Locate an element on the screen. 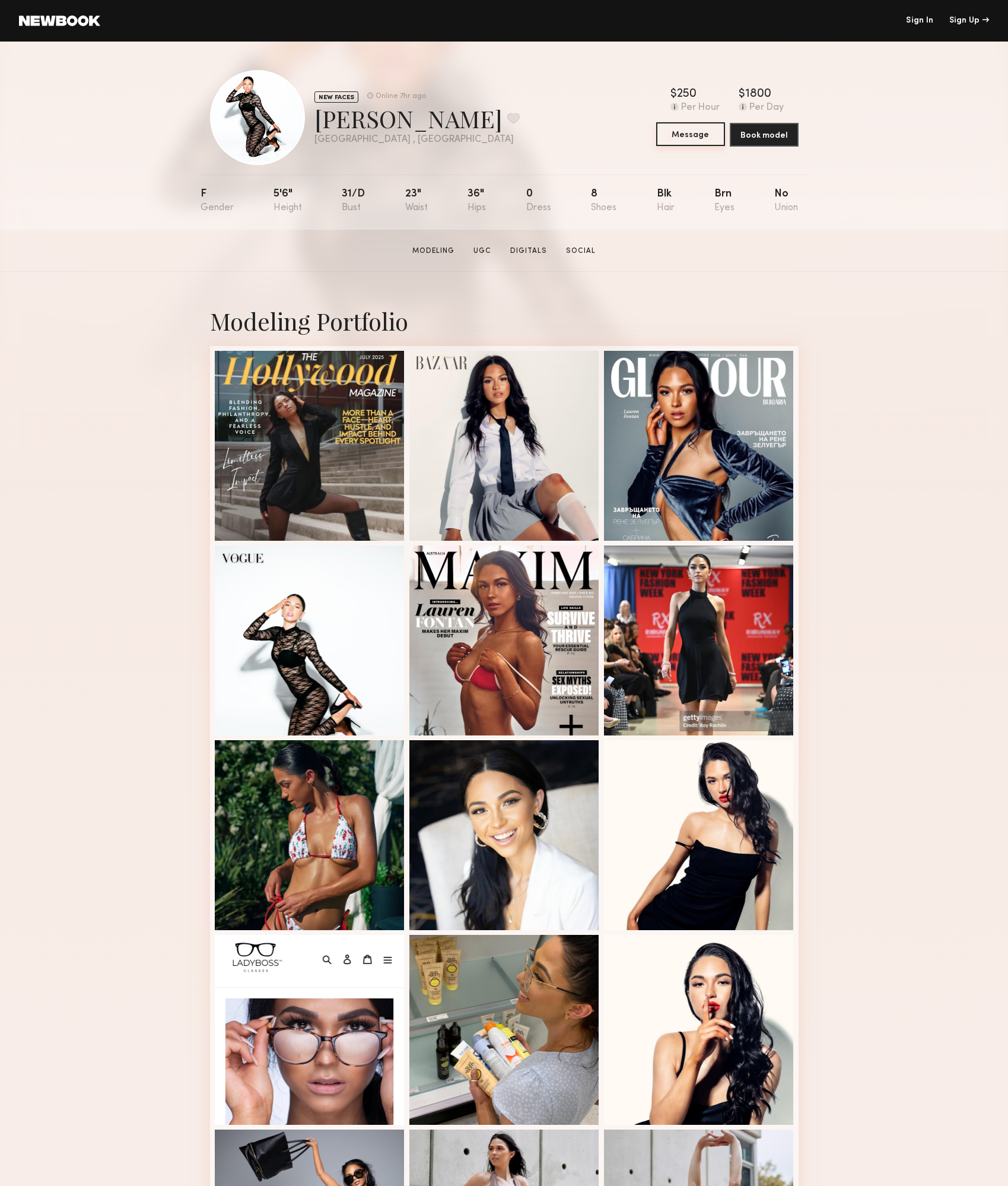  div: Per Day is located at coordinates (767, 108).